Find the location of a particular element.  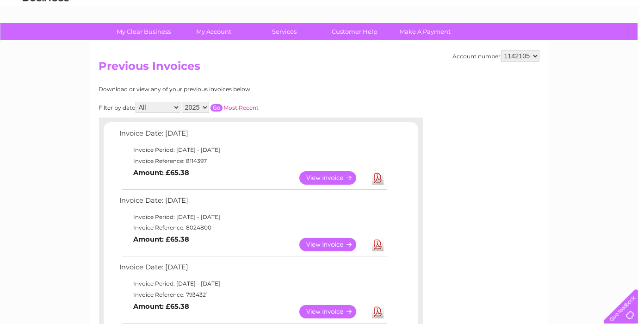

a: My Clear Business is located at coordinates (143, 31).